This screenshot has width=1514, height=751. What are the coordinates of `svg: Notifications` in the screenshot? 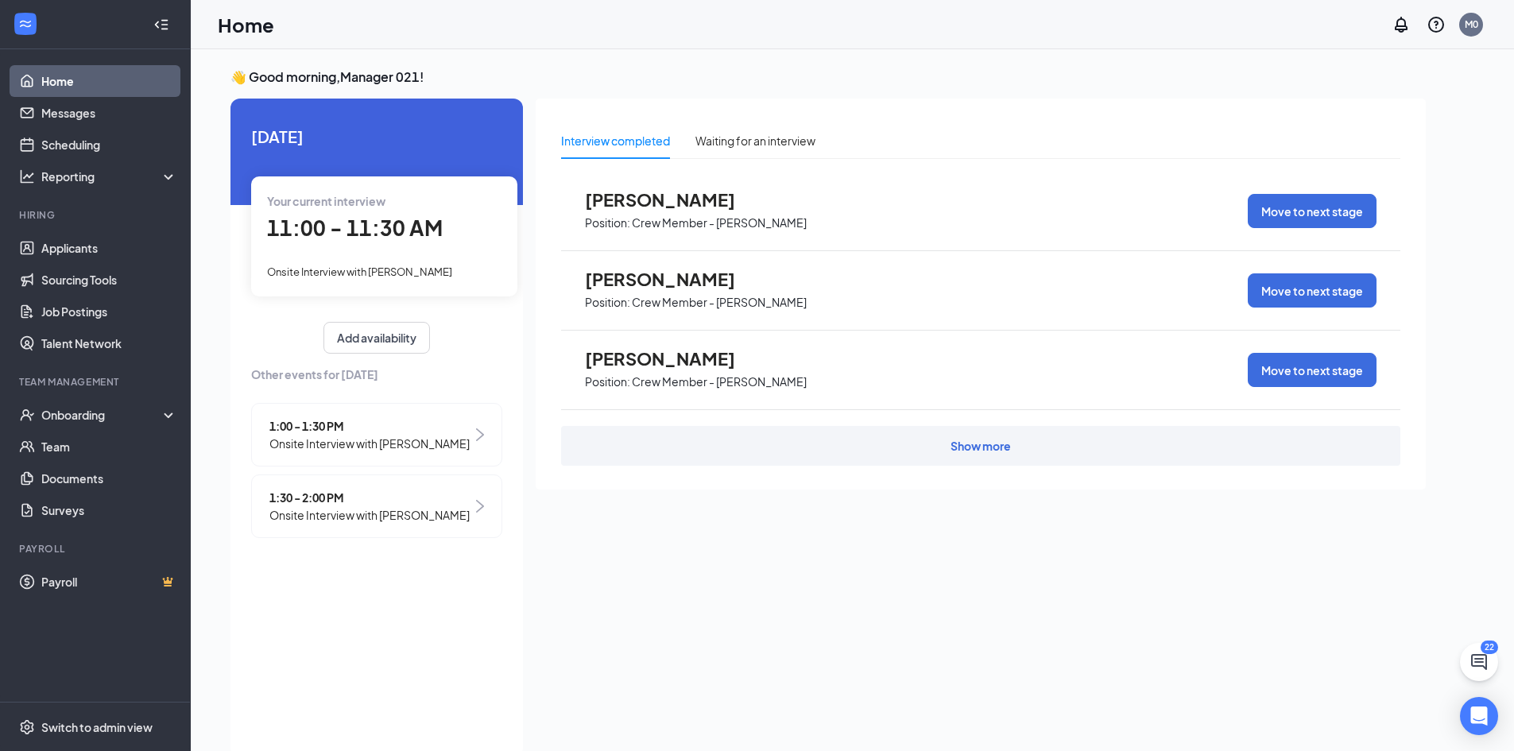 It's located at (1401, 25).